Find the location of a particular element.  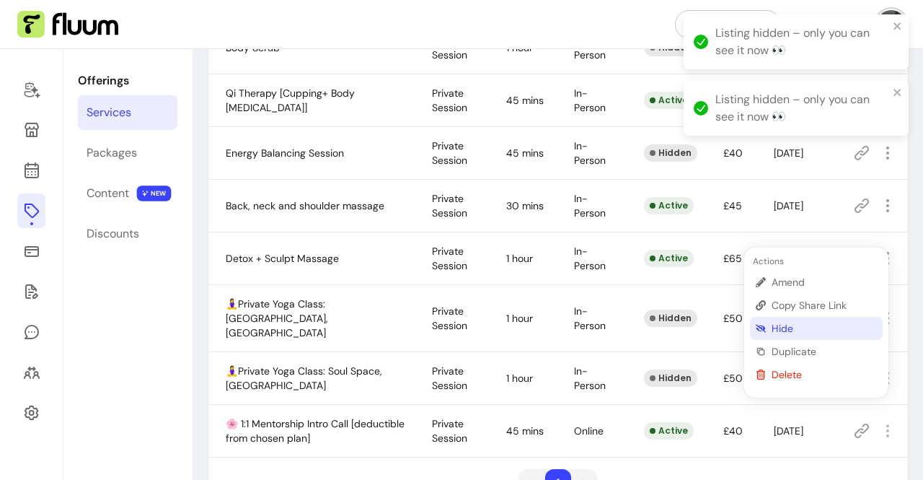

span: Online is located at coordinates (588, 430).